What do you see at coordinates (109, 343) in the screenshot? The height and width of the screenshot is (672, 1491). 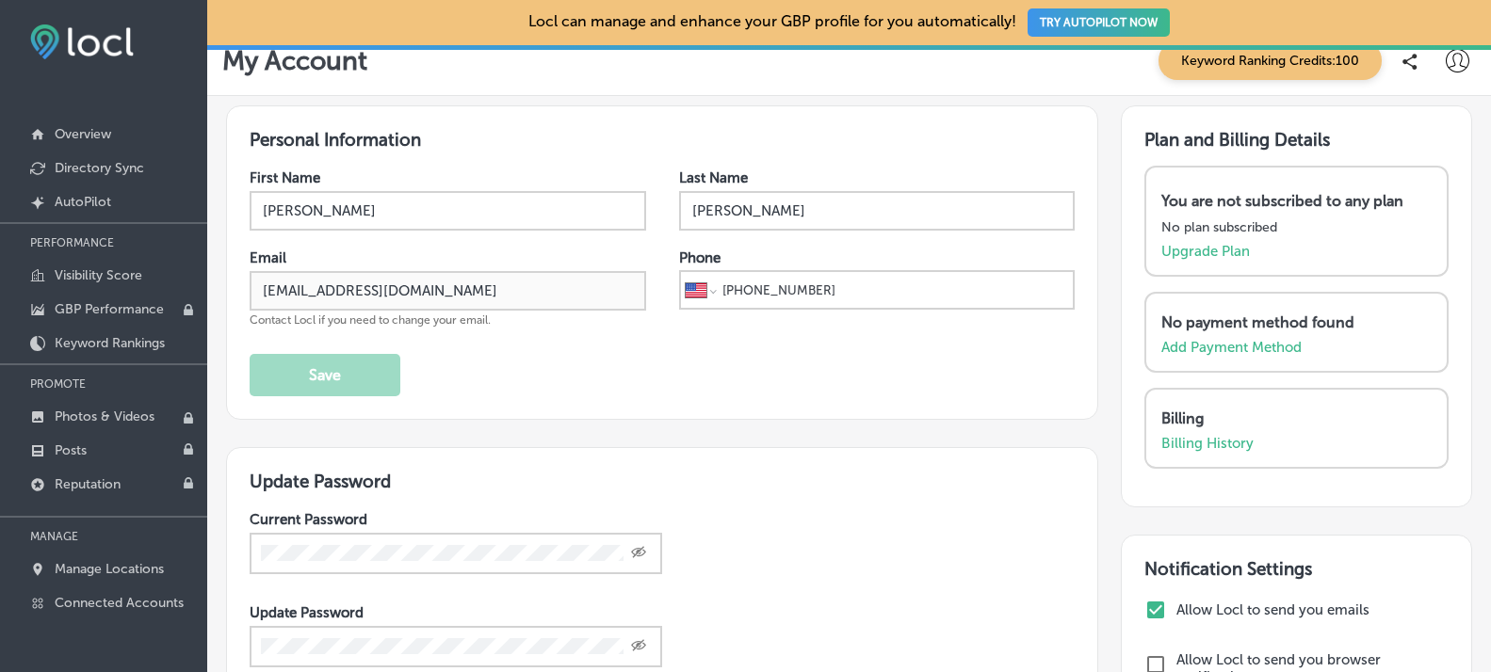 I see `p: Keyword Rankings` at bounding box center [109, 343].